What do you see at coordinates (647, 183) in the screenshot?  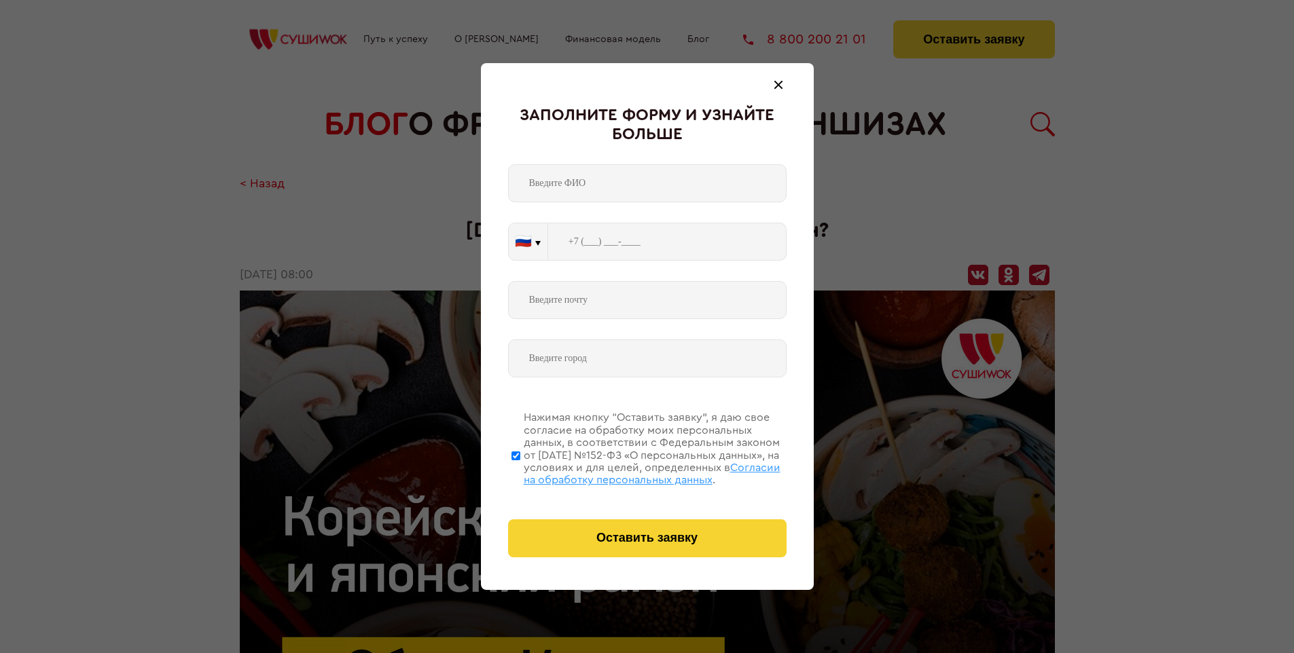 I see `input: Введите ФИО` at bounding box center [647, 183].